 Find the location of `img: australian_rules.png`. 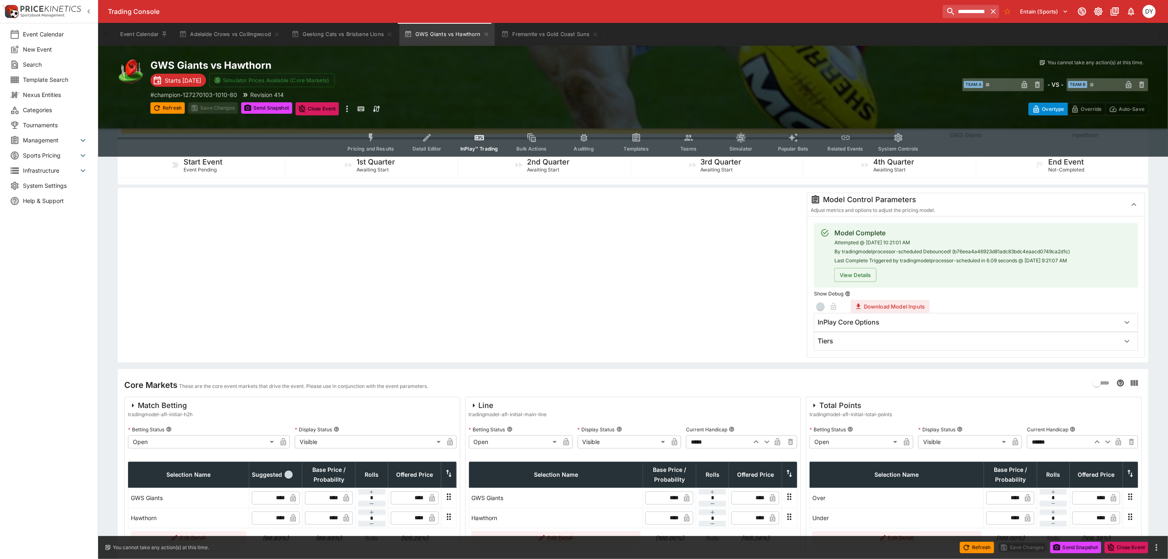

img: australian_rules.png is located at coordinates (131, 72).